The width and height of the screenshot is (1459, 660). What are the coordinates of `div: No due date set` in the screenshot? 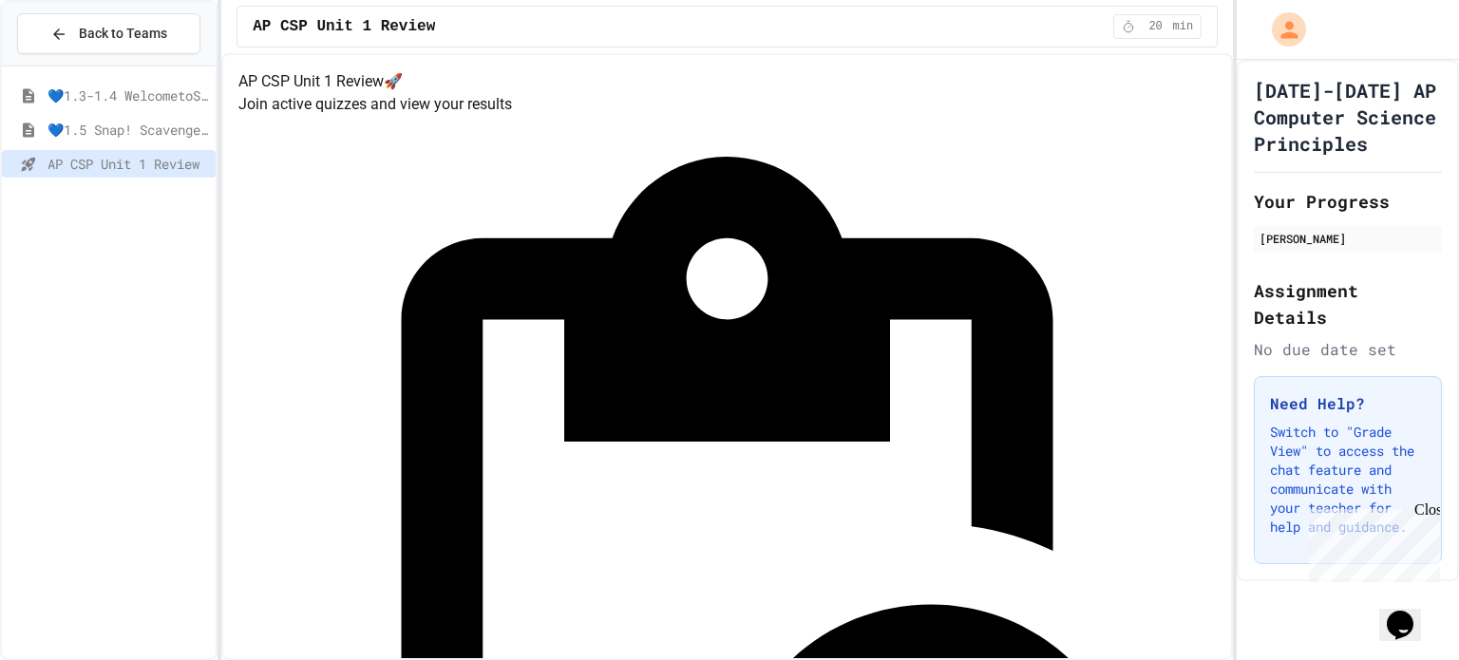 It's located at (1348, 350).